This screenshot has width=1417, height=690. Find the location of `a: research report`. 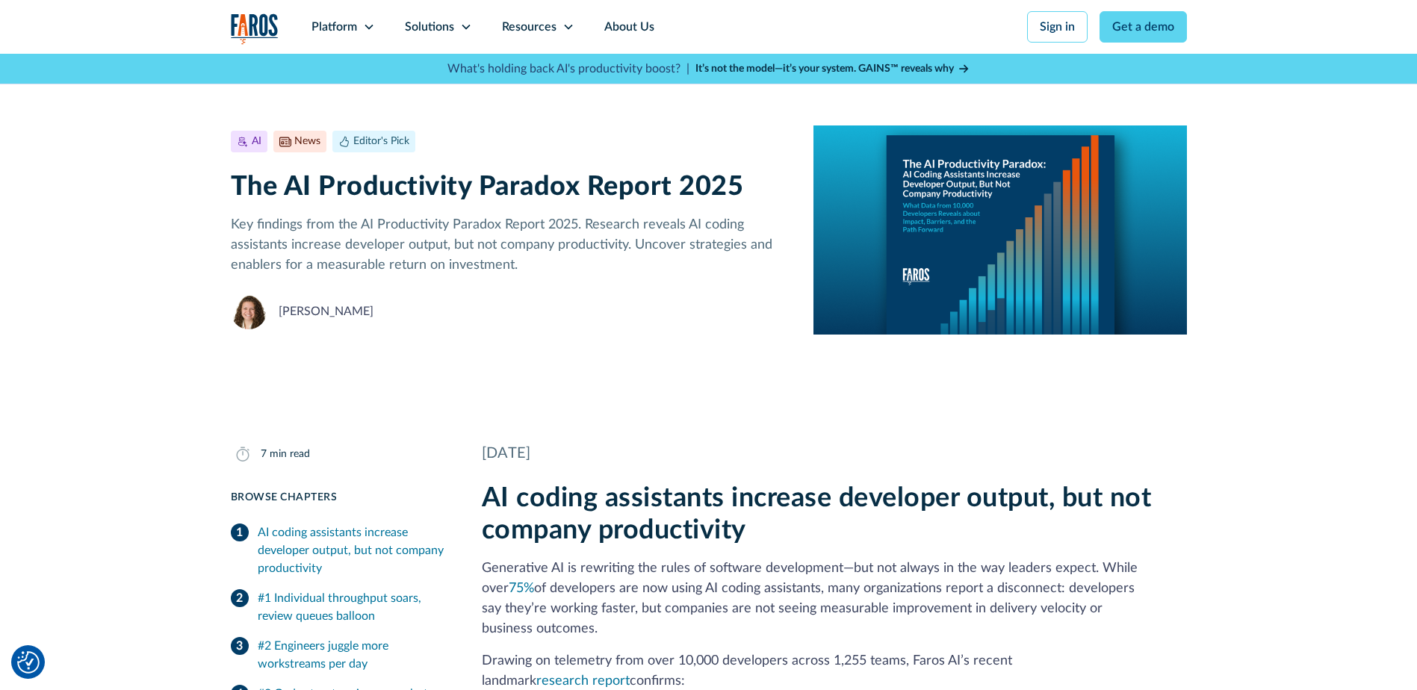

a: research report is located at coordinates (583, 681).